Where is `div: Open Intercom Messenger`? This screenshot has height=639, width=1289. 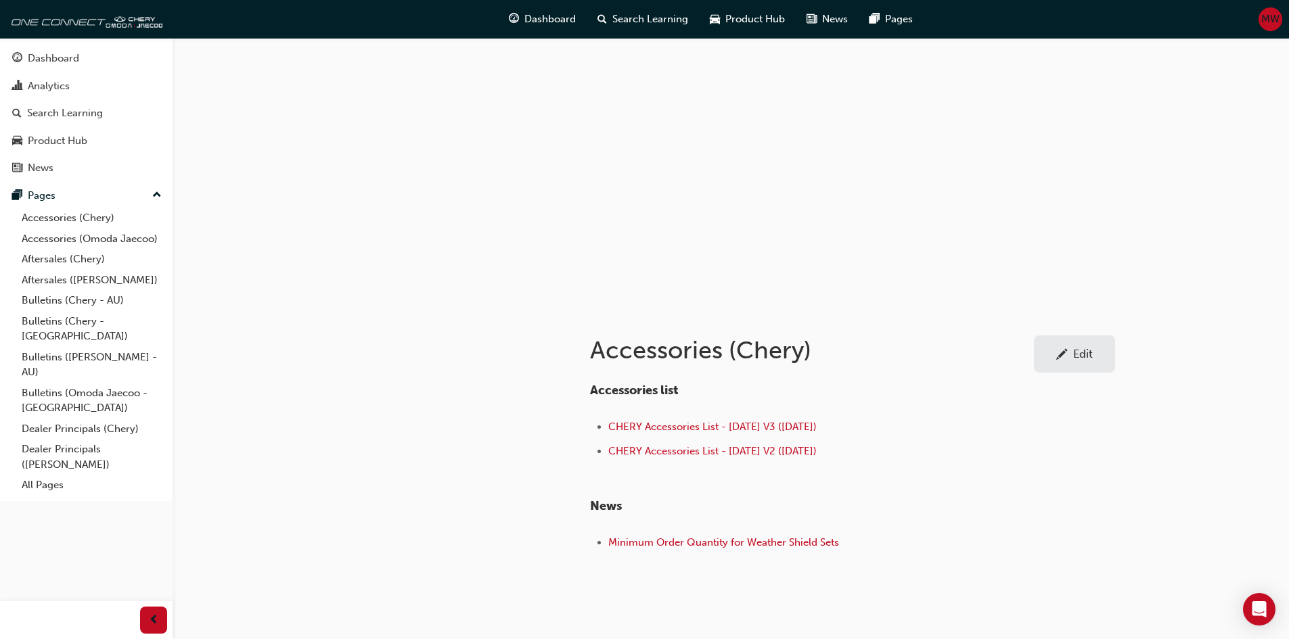 div: Open Intercom Messenger is located at coordinates (1259, 609).